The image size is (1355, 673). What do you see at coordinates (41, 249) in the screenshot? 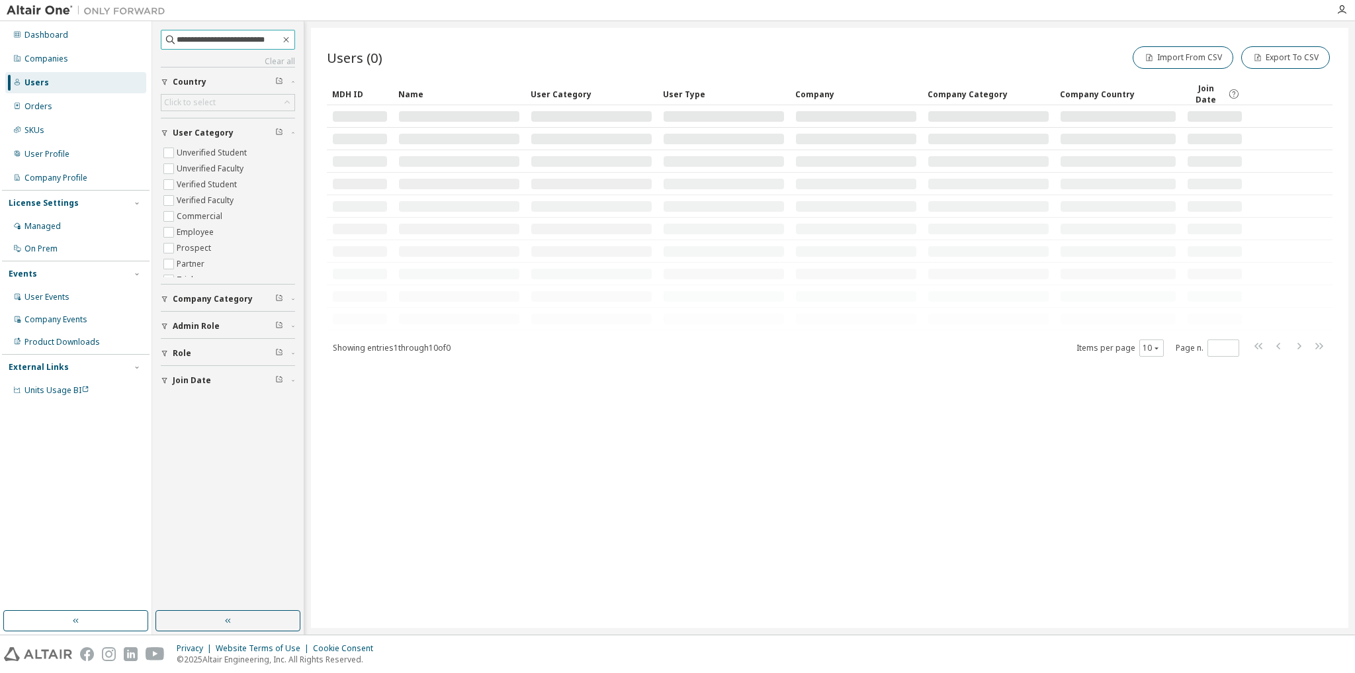
I see `div: On Prem` at bounding box center [41, 249].